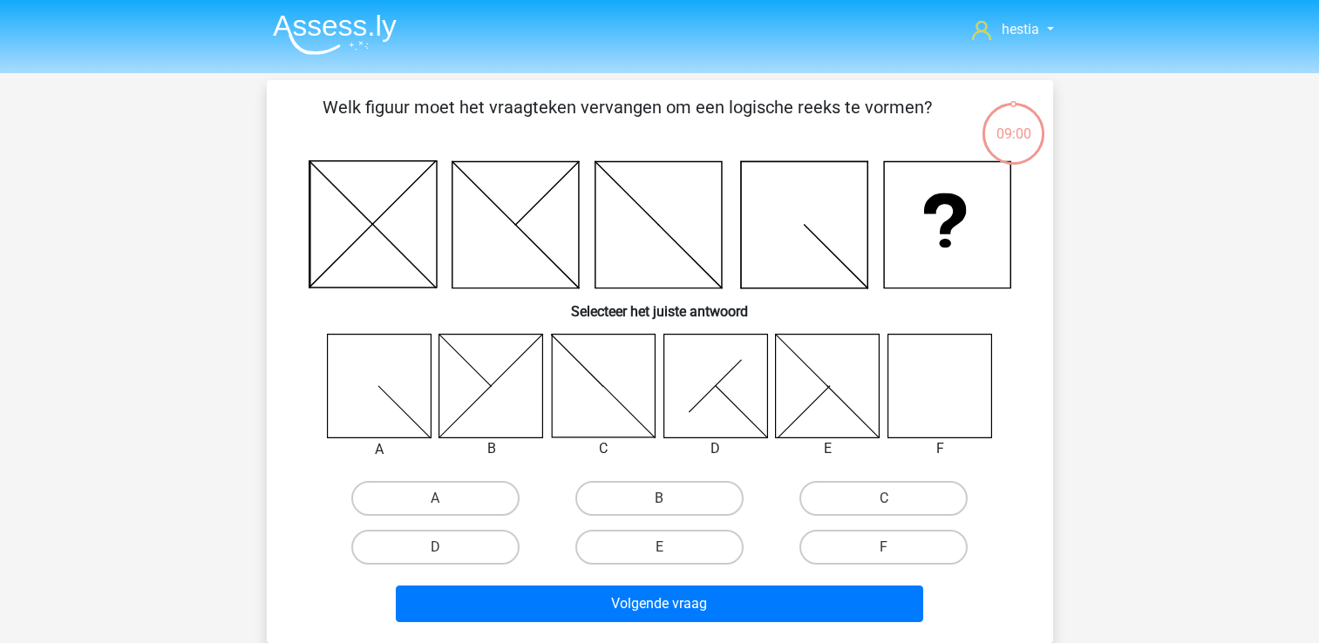 The height and width of the screenshot is (643, 1319). Describe the element at coordinates (659, 547) in the screenshot. I see `label: E` at that location.